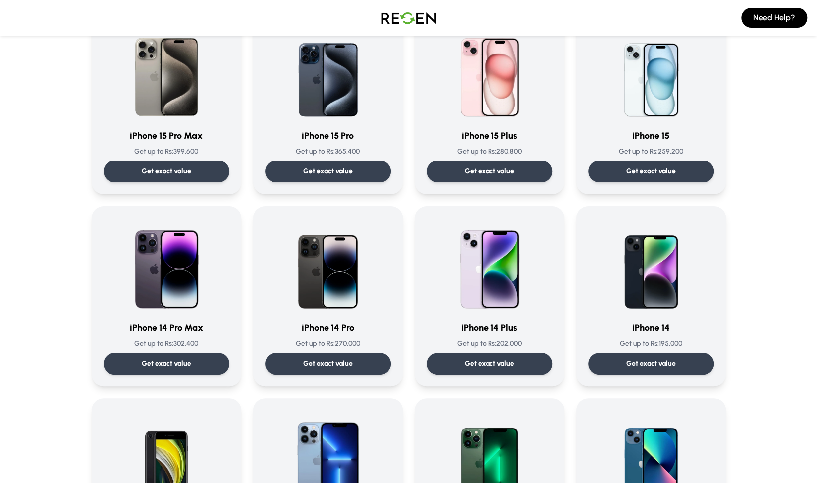 This screenshot has width=817, height=483. I want to click on h3: iPhone 15 Pro, so click(328, 136).